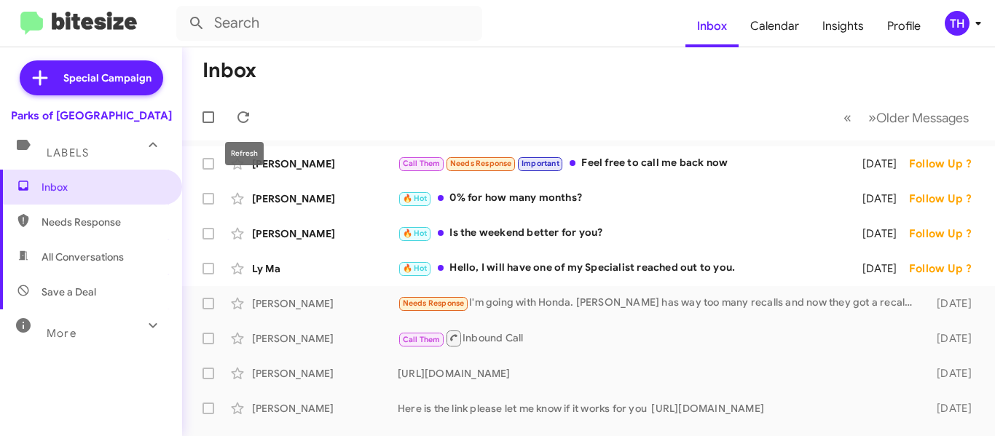 The height and width of the screenshot is (436, 995). I want to click on div: TH, so click(958, 23).